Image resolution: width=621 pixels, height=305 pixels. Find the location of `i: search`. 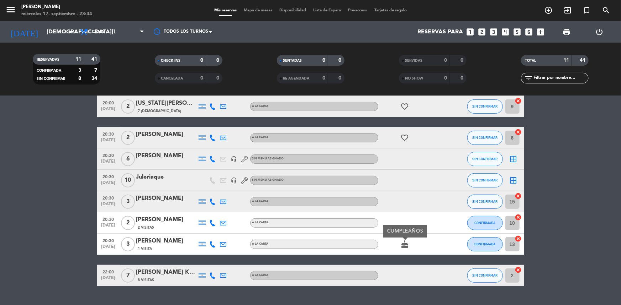

i: search is located at coordinates (606, 10).